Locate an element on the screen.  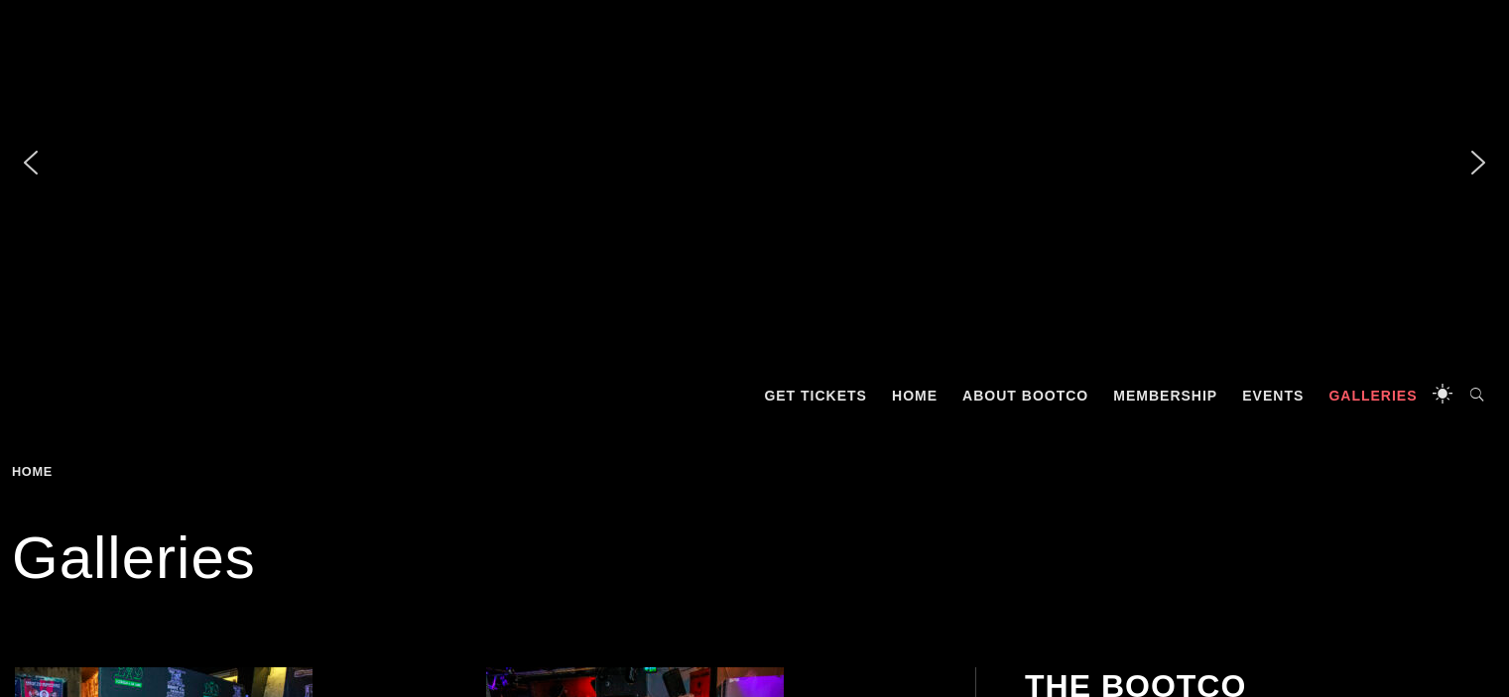
span: Home is located at coordinates (36, 471).